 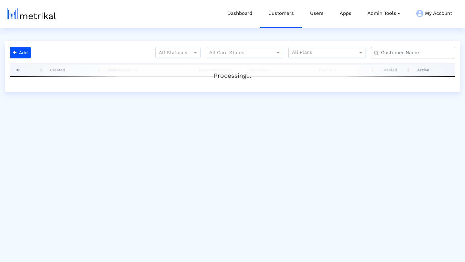 I want to click on th: Integration Count, so click(x=218, y=70).